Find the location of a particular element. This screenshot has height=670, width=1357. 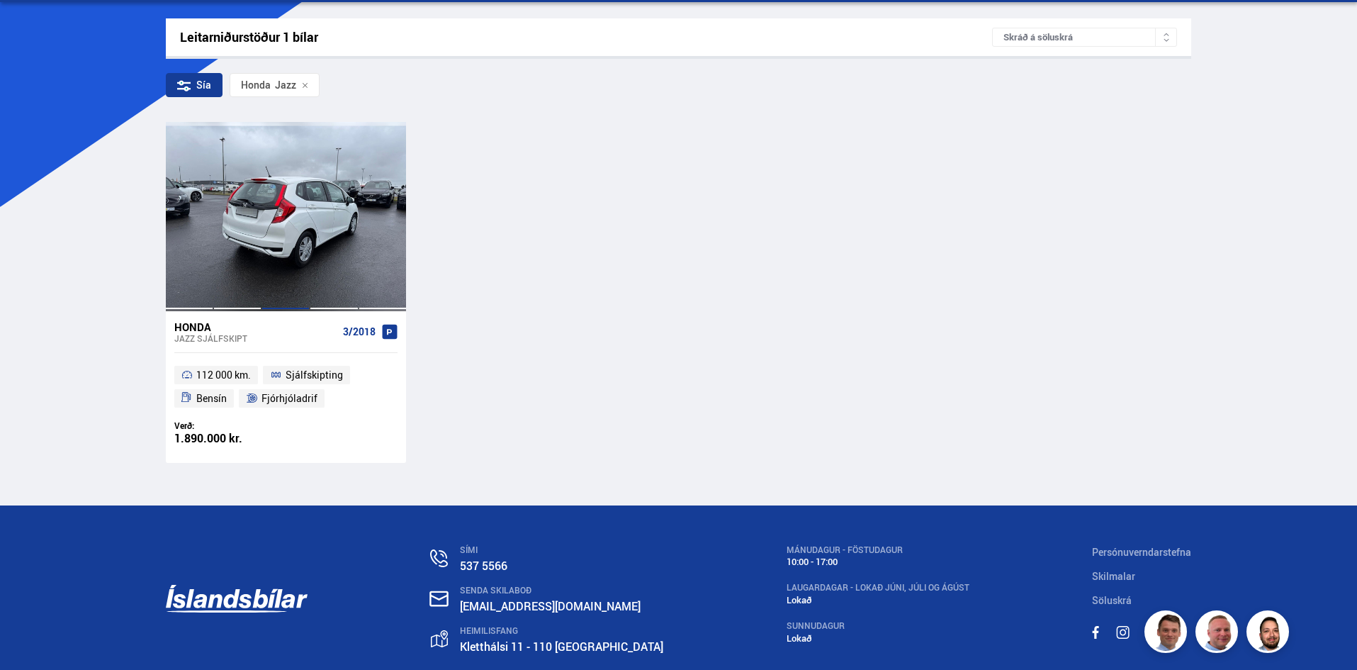

a: Persónuverndarstefna is located at coordinates (1142, 551).